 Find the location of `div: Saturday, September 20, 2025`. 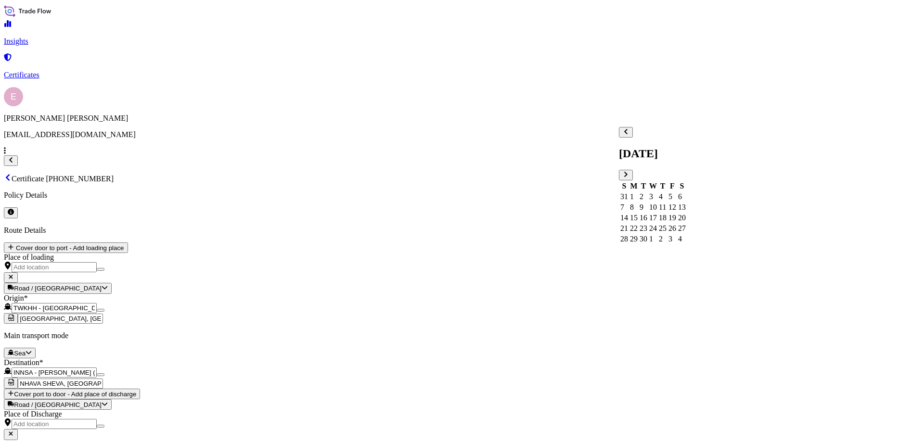

div: Saturday, September 20, 2025 is located at coordinates (682, 218).